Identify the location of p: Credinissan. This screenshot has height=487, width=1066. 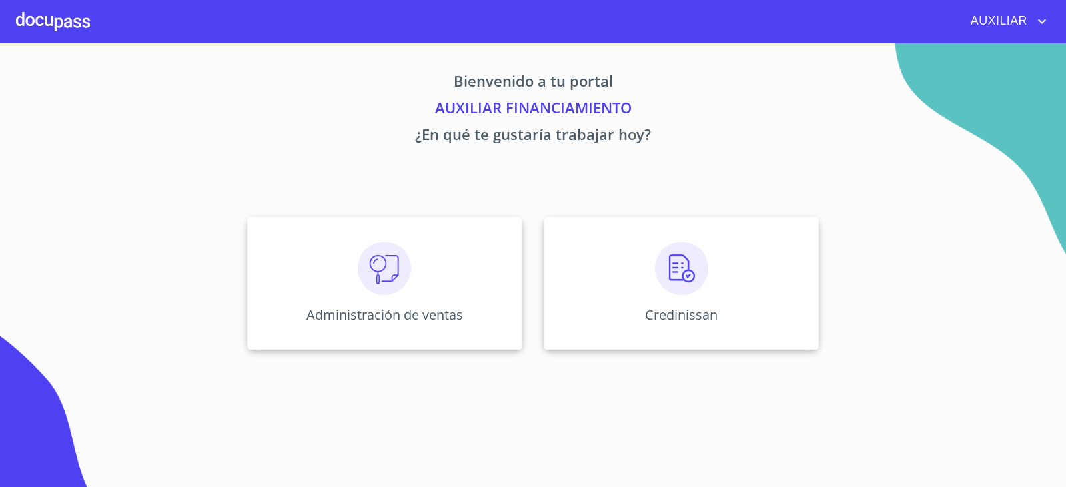
(681, 315).